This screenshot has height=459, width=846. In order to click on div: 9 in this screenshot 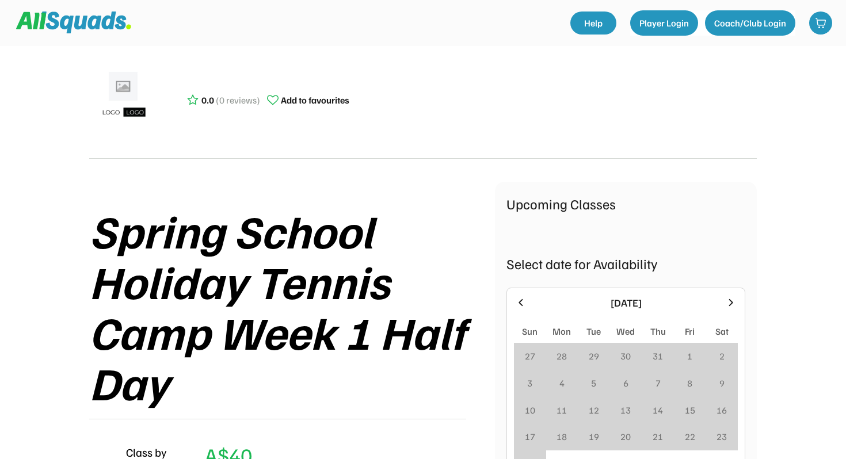, I will do `click(722, 383)`.